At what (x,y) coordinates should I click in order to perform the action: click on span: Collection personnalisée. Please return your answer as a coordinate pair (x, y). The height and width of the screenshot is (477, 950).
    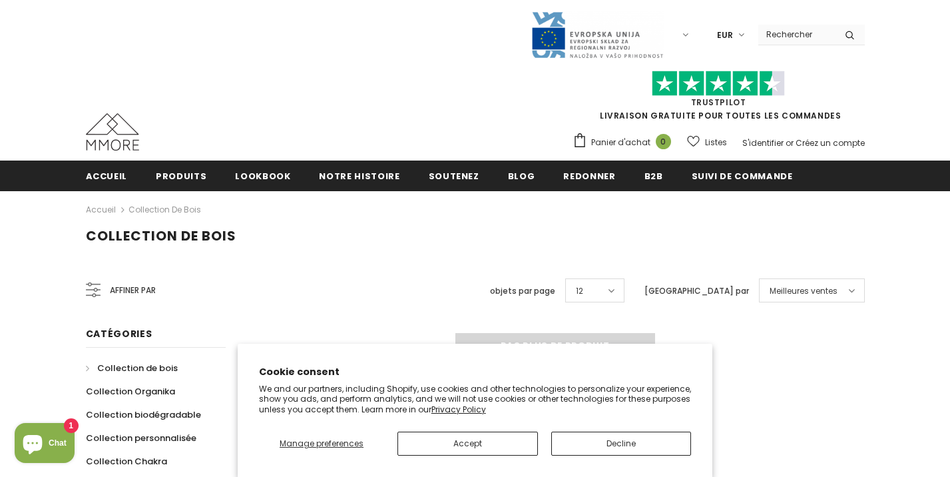
    Looking at the image, I should click on (141, 437).